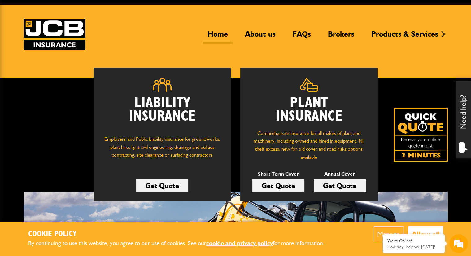 This screenshot has height=256, width=471. What do you see at coordinates (425, 234) in the screenshot?
I see `button: Allow all` at bounding box center [425, 234].